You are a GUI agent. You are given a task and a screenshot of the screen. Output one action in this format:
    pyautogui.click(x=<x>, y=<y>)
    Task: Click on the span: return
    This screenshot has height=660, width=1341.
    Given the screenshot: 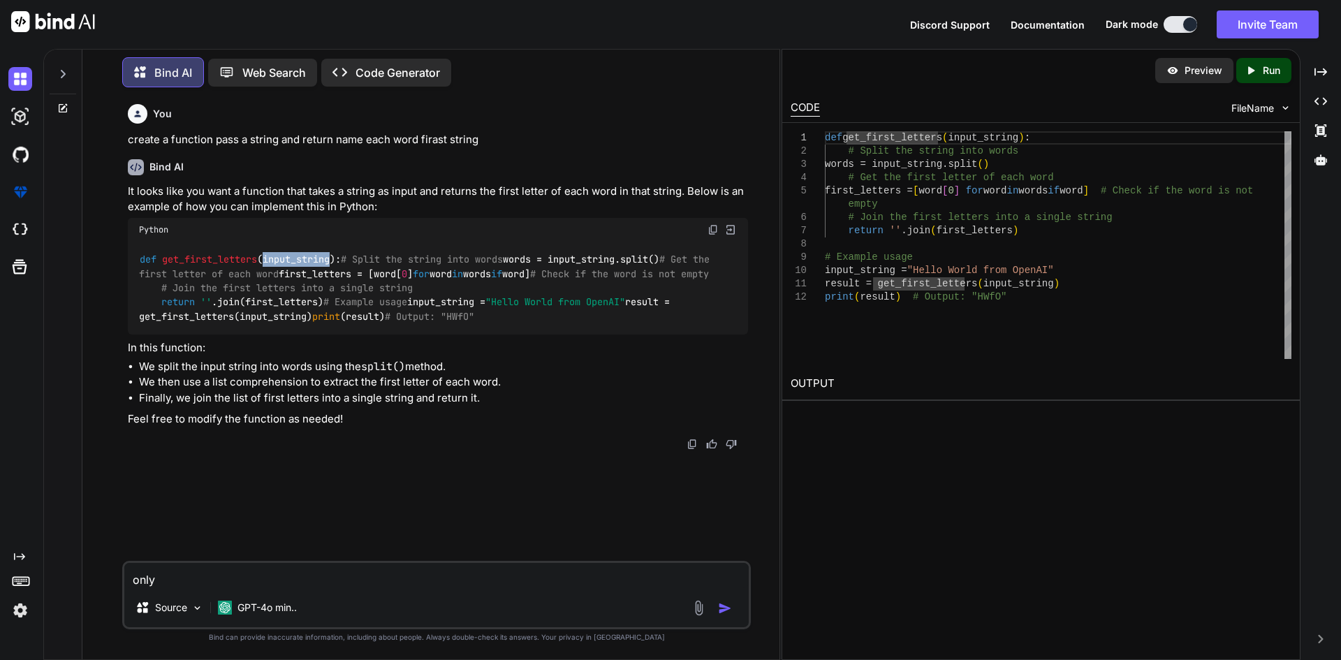 What is the action you would take?
    pyautogui.click(x=865, y=230)
    